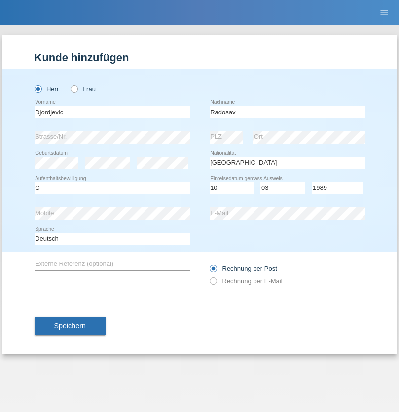  Describe the element at coordinates (70, 326) in the screenshot. I see `span: Speichern` at that location.